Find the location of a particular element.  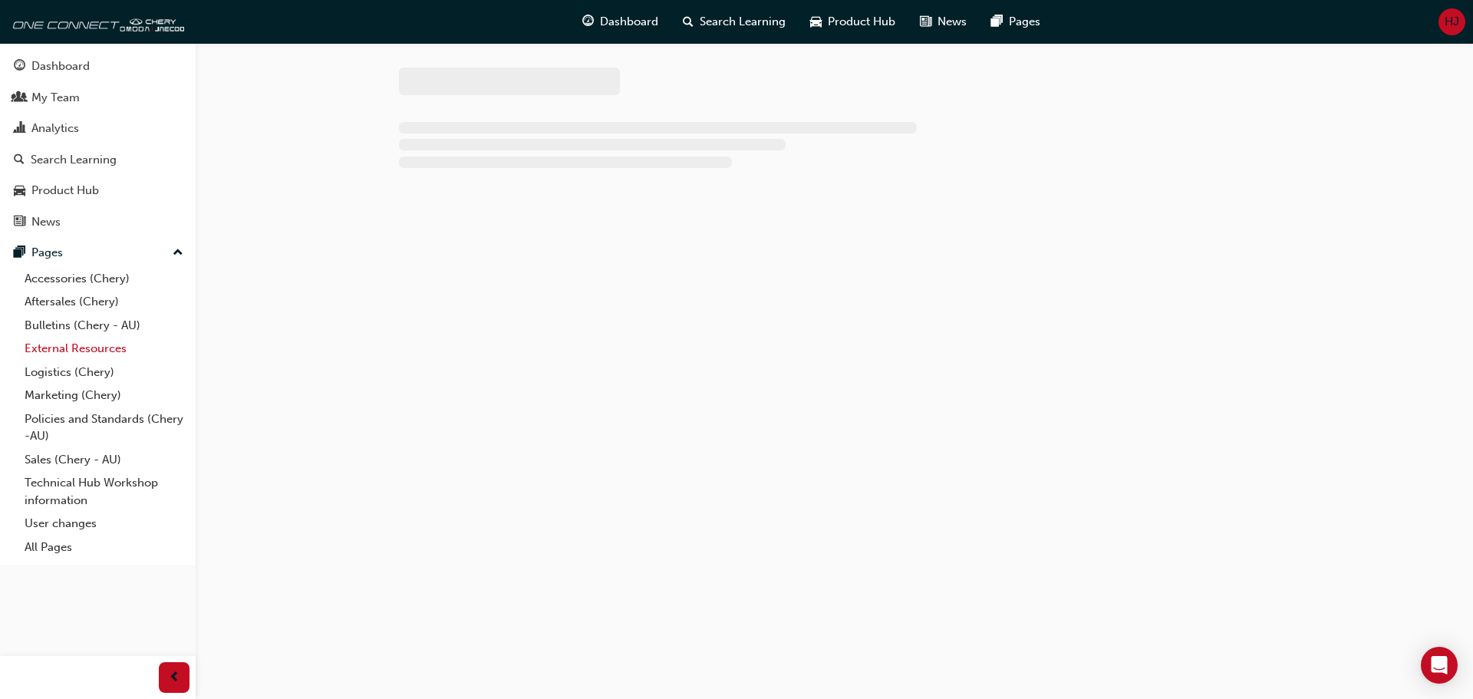

a: pages-iconPages is located at coordinates (1016, 21).